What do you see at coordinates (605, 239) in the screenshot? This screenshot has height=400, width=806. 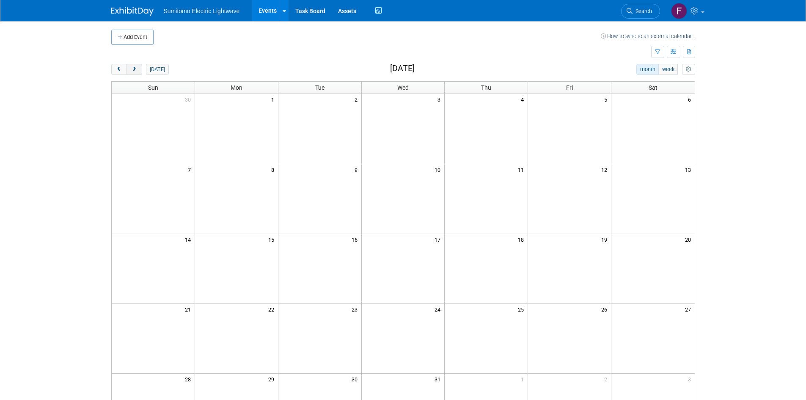 I see `span: 19` at bounding box center [605, 239].